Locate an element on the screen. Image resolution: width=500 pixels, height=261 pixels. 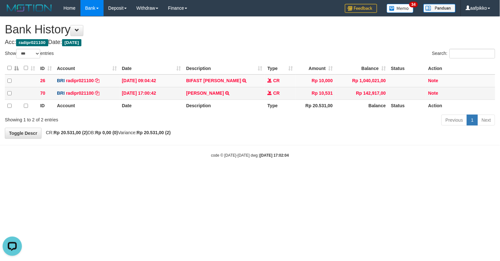
th: Balance: activate to sort column ascending is located at coordinates (361, 68).